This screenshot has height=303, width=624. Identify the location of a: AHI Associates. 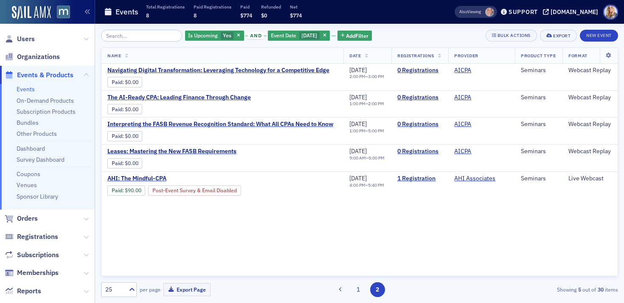
(475, 179).